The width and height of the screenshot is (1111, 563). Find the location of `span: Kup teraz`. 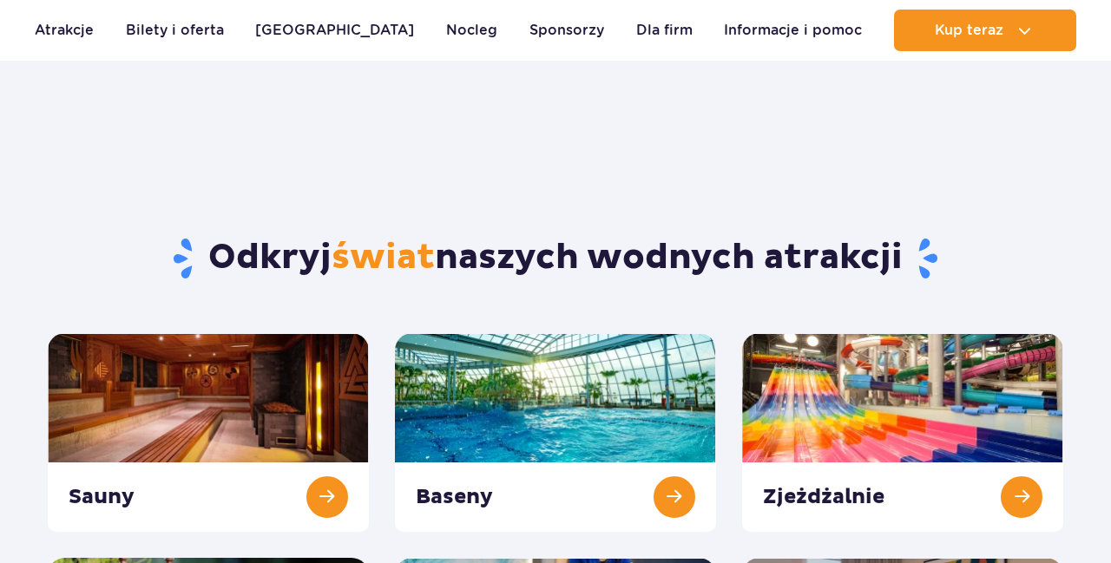

span: Kup teraz is located at coordinates (969, 30).